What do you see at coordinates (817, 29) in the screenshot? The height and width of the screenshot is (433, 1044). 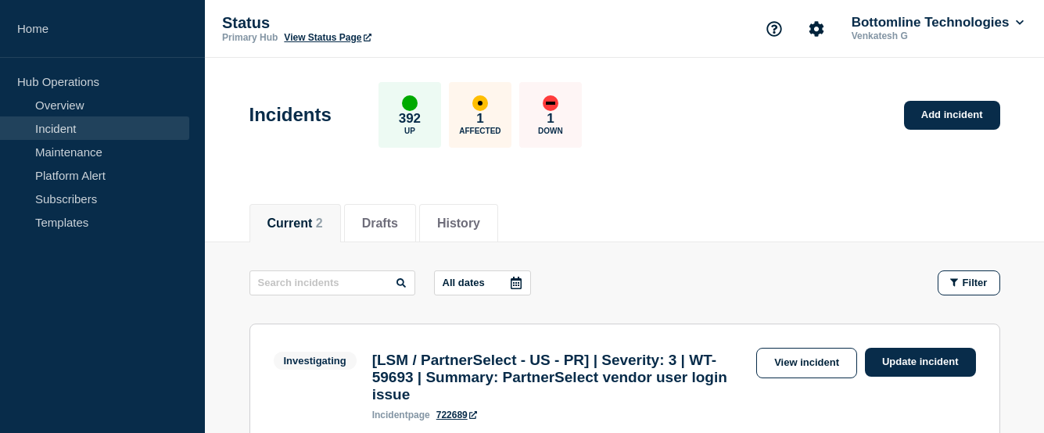 I see `button: Account settings` at bounding box center [817, 29].